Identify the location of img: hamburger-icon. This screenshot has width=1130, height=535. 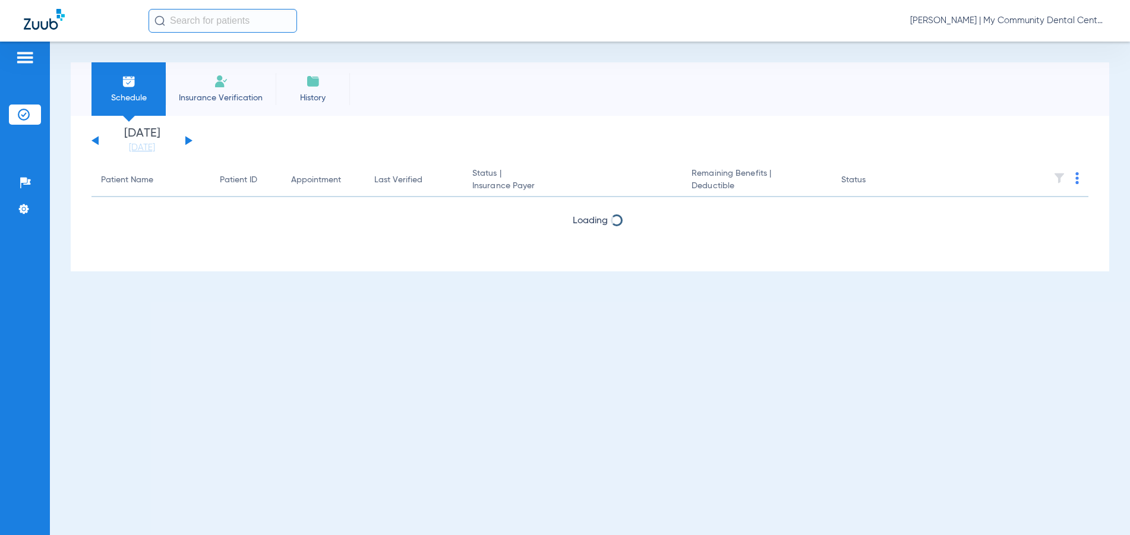
(25, 58).